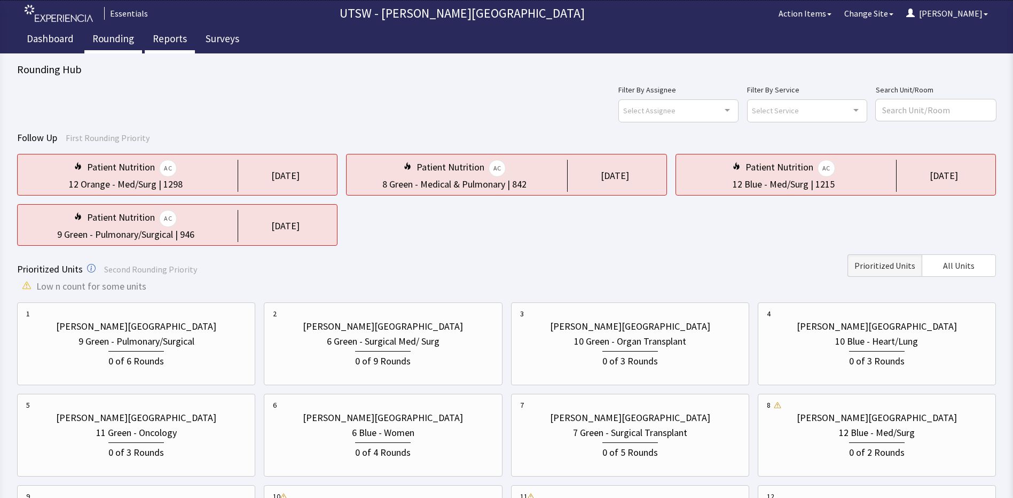 Image resolution: width=1013 pixels, height=498 pixels. What do you see at coordinates (506, 69) in the screenshot?
I see `div: Rounding Hub` at bounding box center [506, 69].